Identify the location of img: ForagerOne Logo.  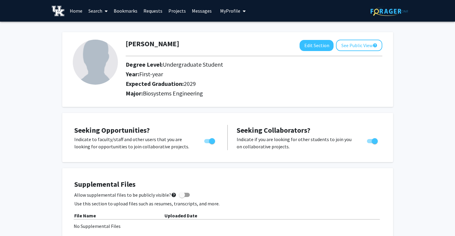
(389, 11).